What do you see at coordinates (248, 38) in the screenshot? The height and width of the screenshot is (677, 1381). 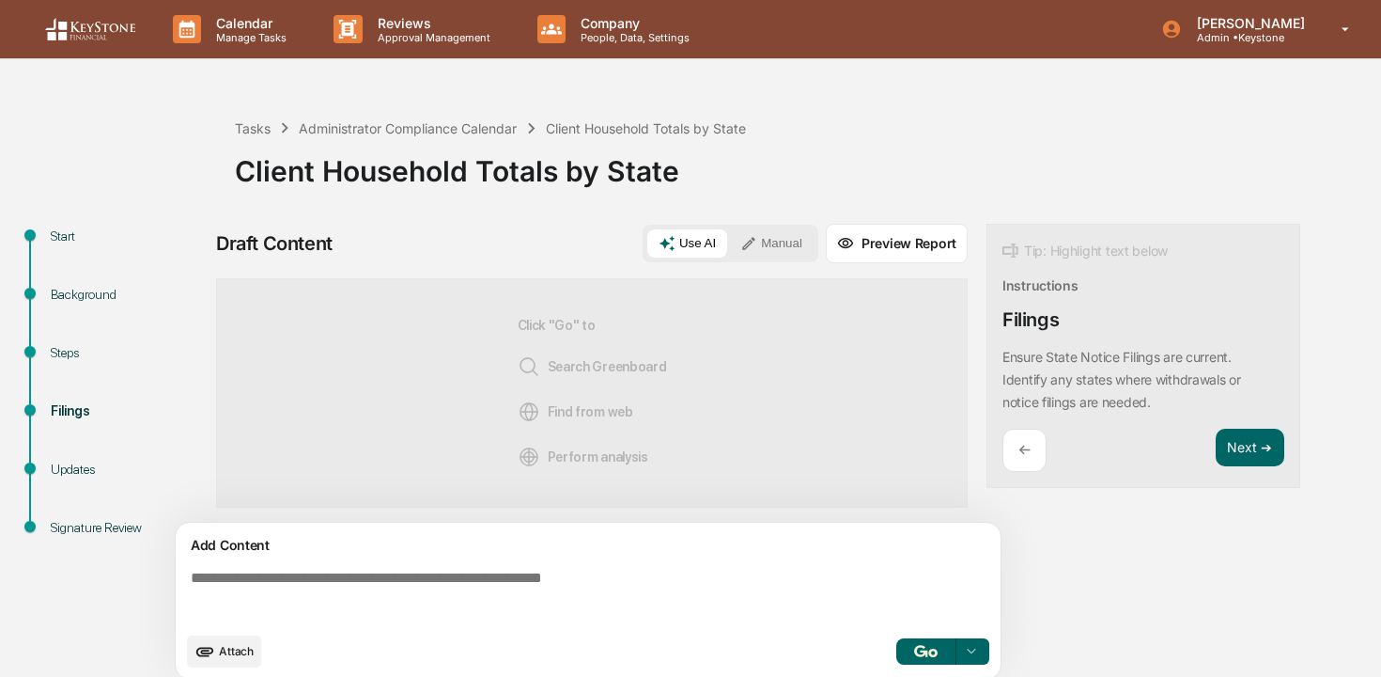 I see `p: Manage Tasks` at bounding box center [248, 38].